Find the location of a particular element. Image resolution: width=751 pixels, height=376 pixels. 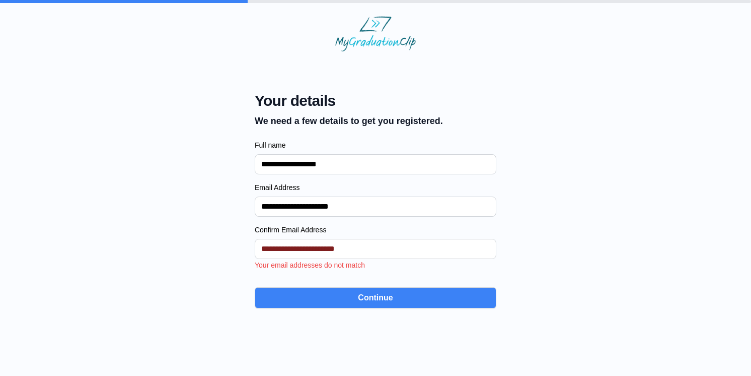

span: Your details is located at coordinates (349, 101).